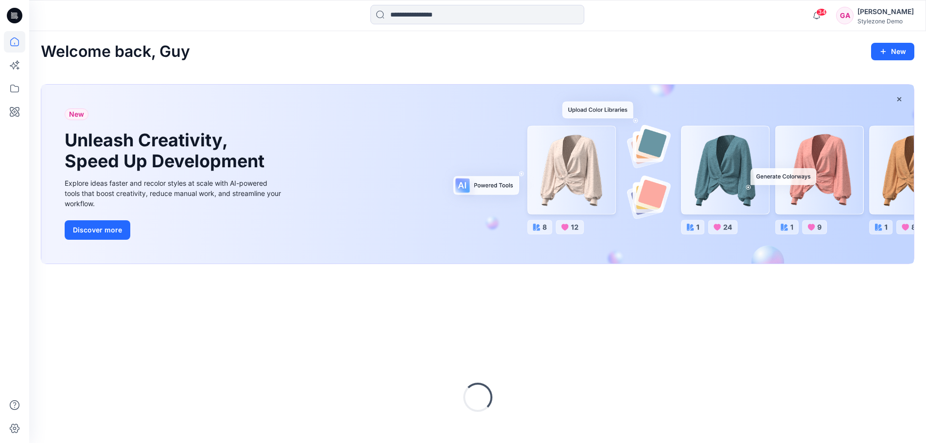 The height and width of the screenshot is (443, 926). I want to click on span: 34, so click(821, 12).